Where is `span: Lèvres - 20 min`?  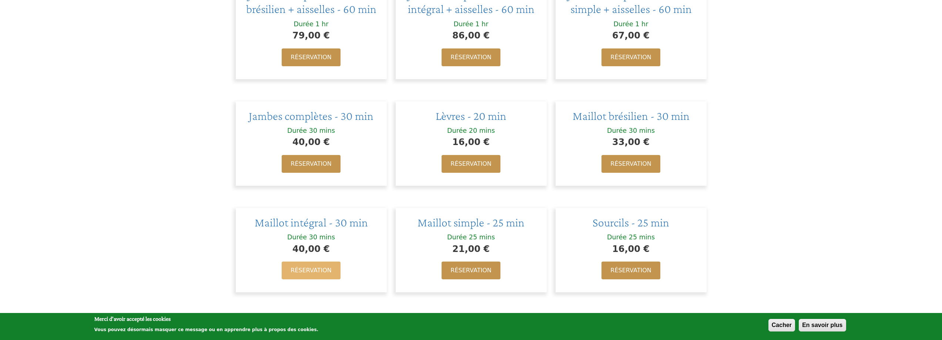 span: Lèvres - 20 min is located at coordinates (471, 116).